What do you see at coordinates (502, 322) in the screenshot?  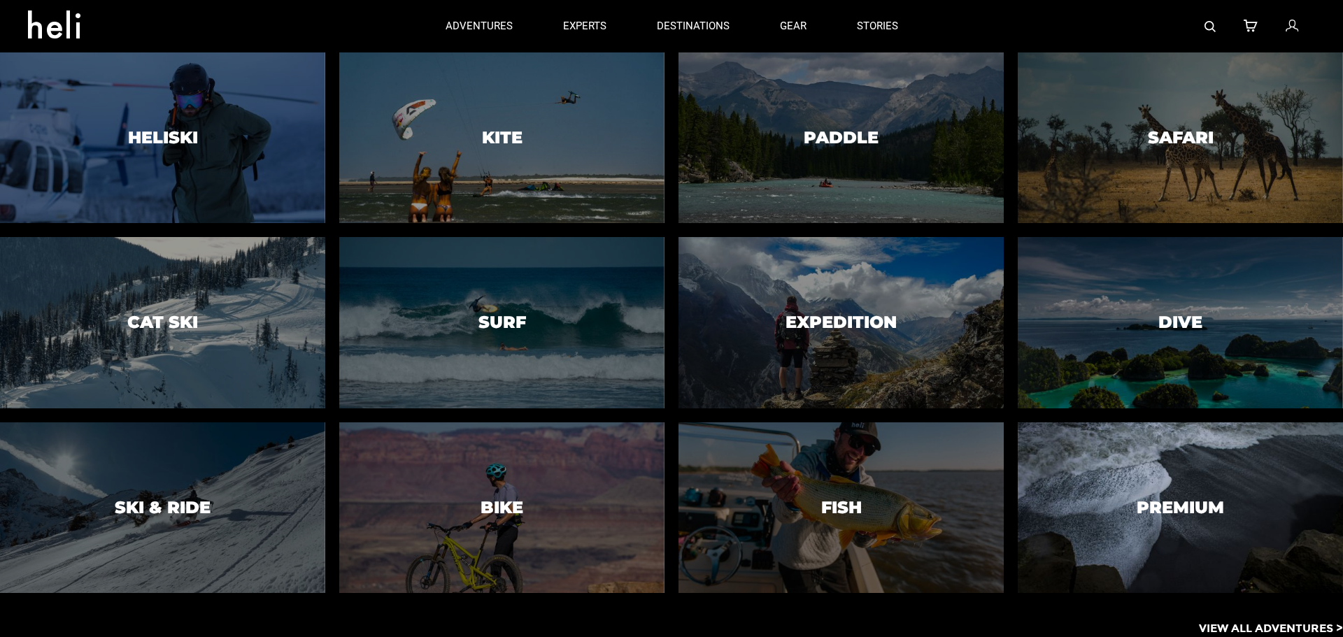 I see `h3: Surf` at bounding box center [502, 322].